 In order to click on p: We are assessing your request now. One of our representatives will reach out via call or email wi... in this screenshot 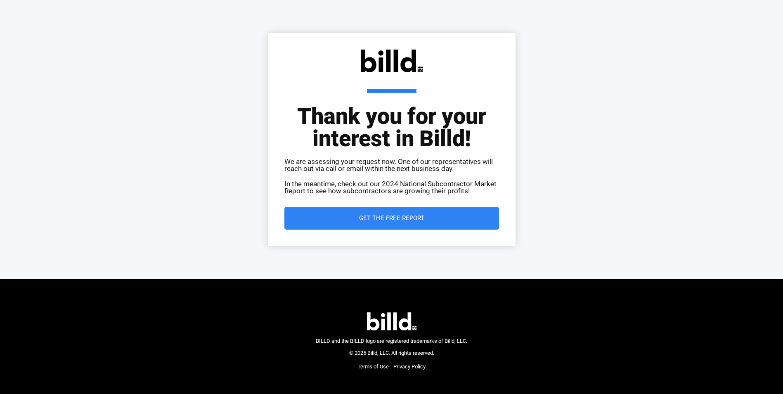, I will do `click(392, 165)`.